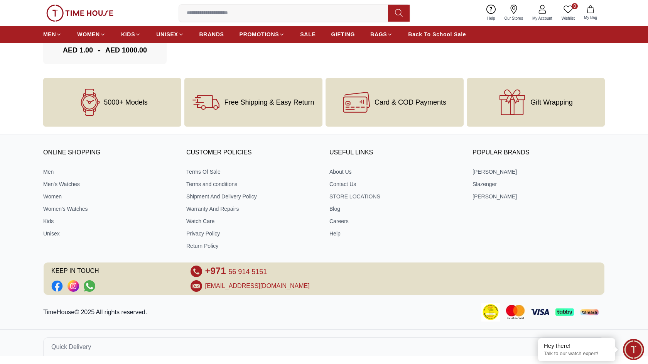 This screenshot has height=364, width=648. Describe the element at coordinates (513, 13) in the screenshot. I see `a: Our Stores` at that location.